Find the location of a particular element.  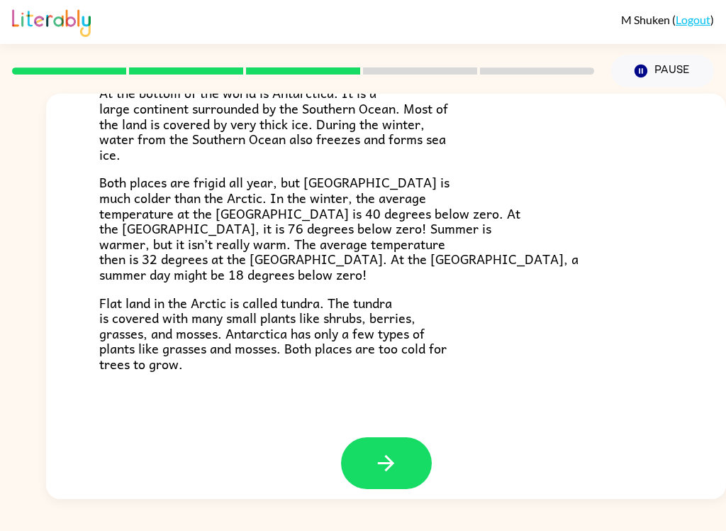

img: Literably is located at coordinates (51, 21).